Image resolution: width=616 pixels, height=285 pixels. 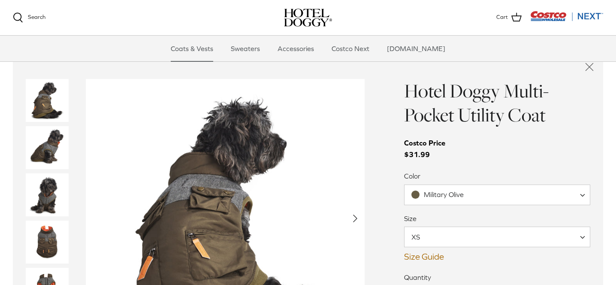 I want to click on label: Quantity, so click(x=497, y=277).